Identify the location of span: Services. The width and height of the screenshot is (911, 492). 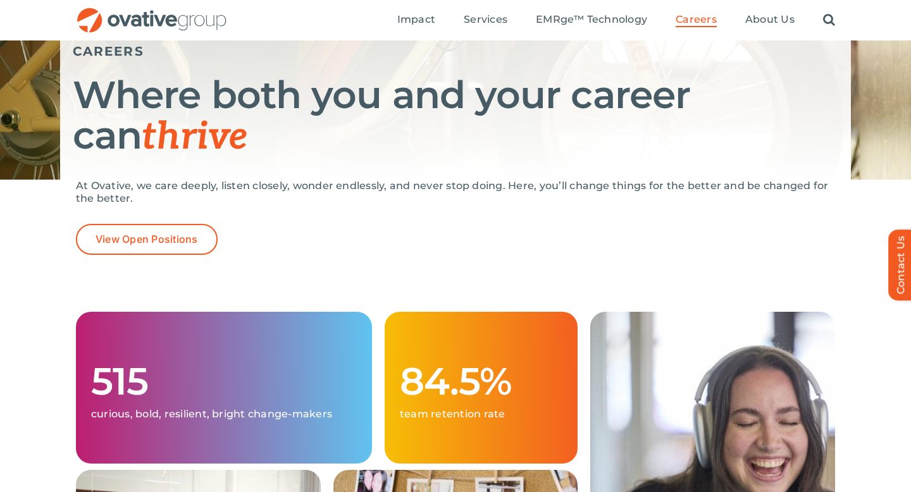
(485, 20).